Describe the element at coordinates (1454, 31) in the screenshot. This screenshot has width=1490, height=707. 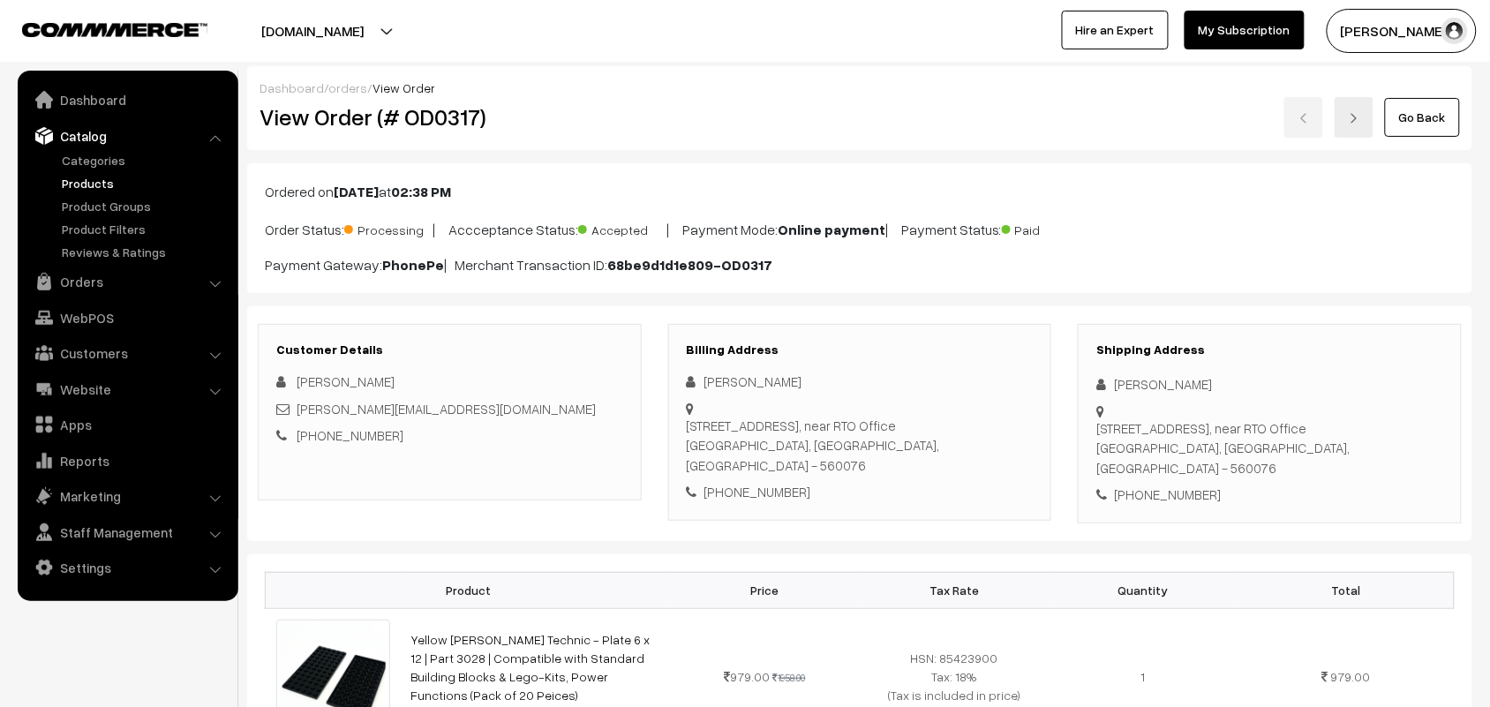
I see `img: user` at that location.